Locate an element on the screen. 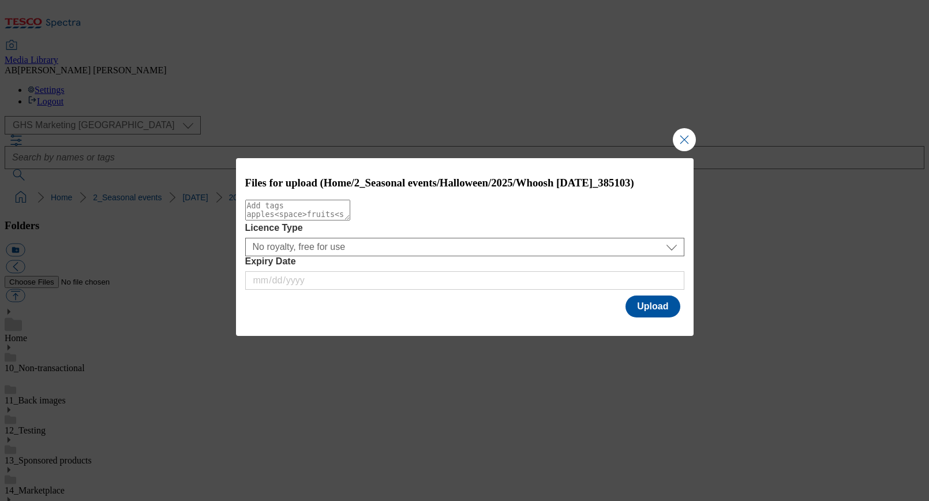  div: Modal is located at coordinates (464, 247).